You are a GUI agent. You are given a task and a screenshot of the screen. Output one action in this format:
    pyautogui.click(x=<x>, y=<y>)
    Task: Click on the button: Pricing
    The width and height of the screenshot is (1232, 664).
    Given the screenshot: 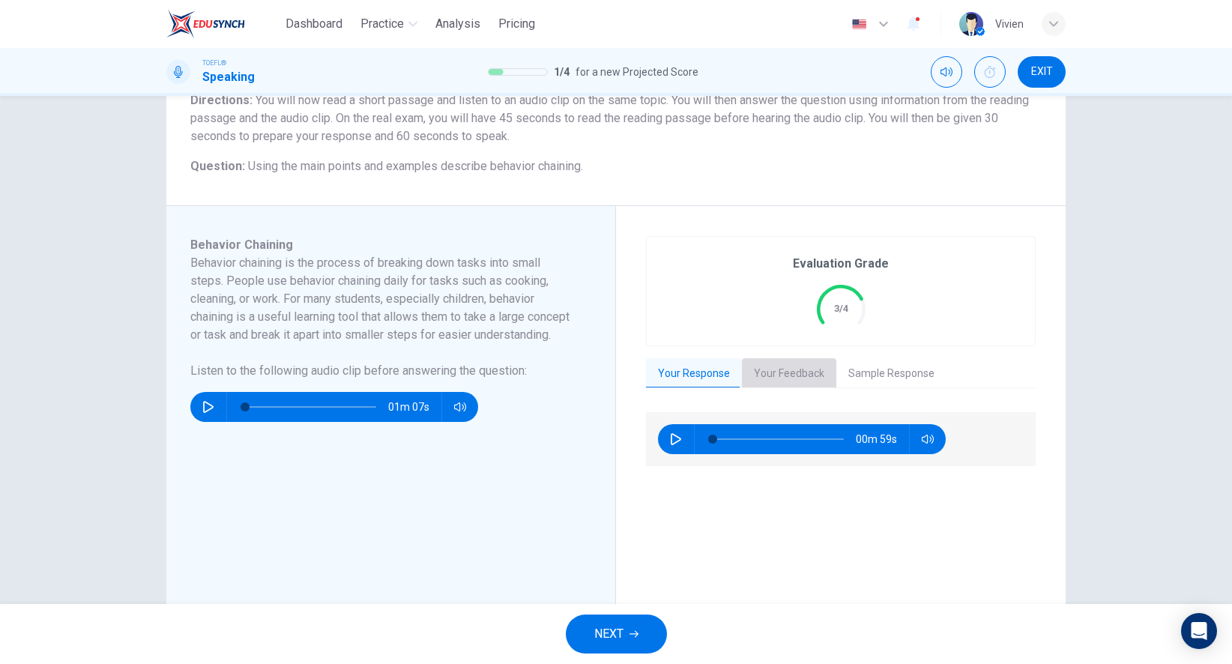 What is the action you would take?
    pyautogui.click(x=516, y=24)
    